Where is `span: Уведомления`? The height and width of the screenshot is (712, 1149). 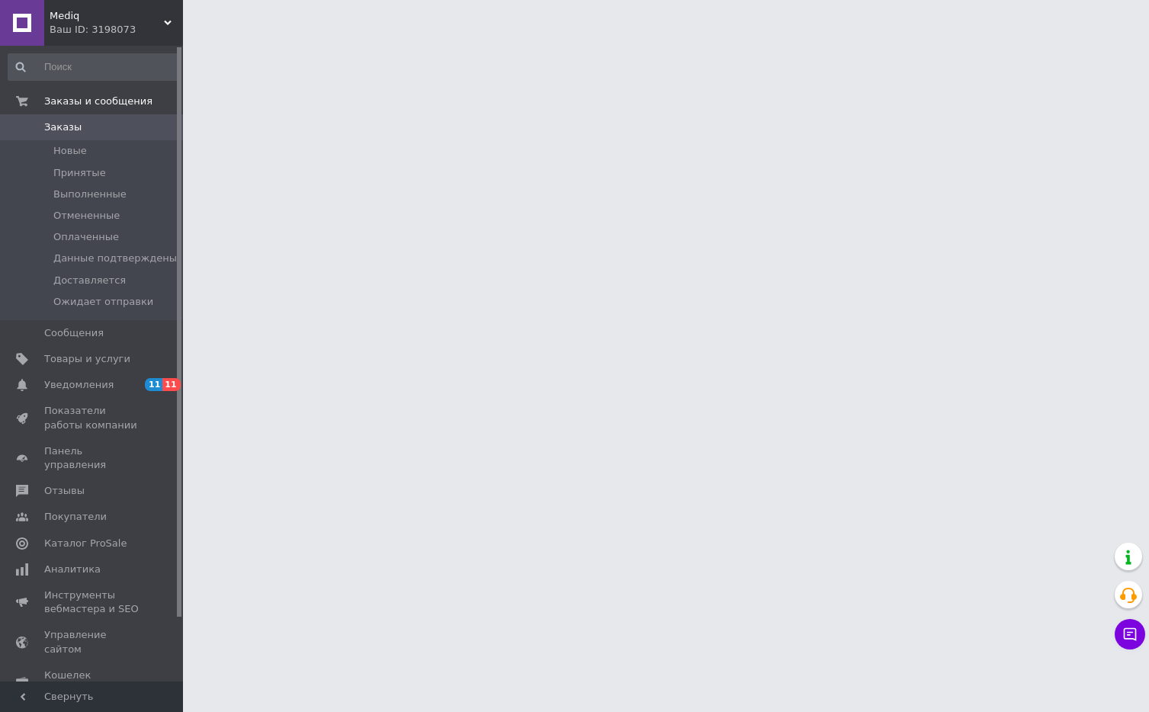 span: Уведомления is located at coordinates (79, 385).